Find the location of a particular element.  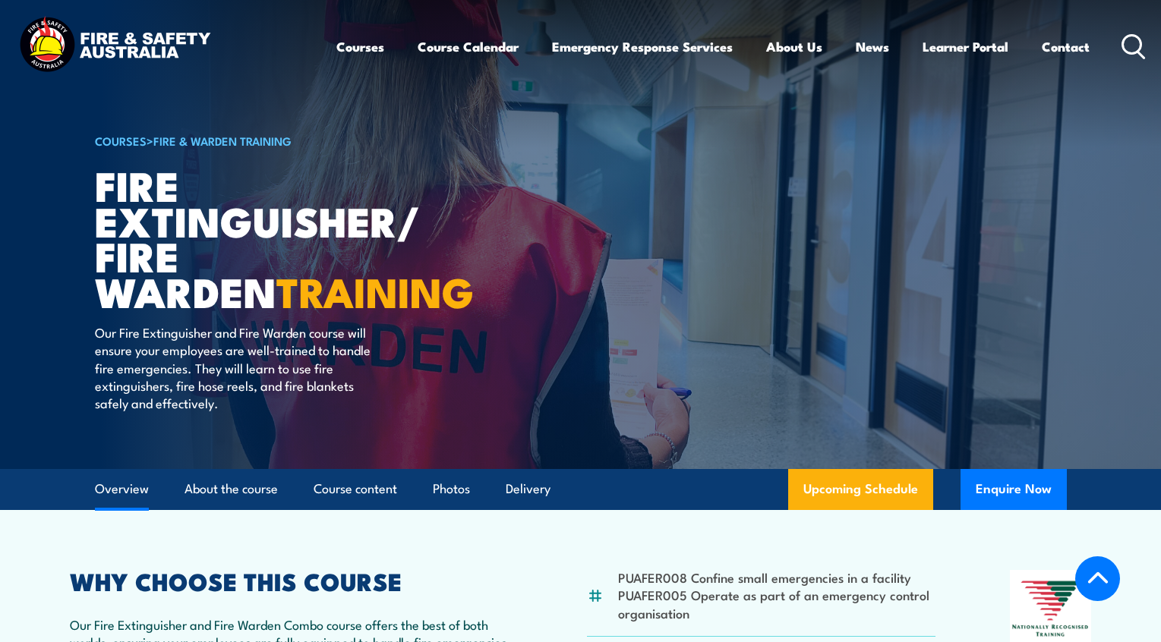

h1: Fire Extinguisher/ Fire Warden is located at coordinates (282, 238).